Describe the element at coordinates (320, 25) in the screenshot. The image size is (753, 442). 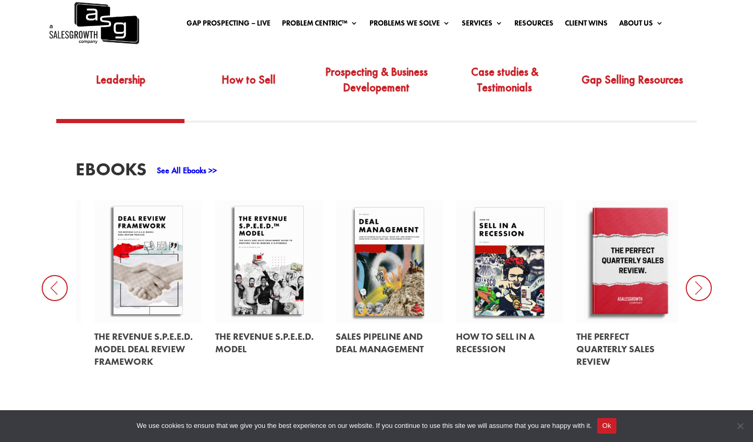
I see `a: Problem Centric™` at that location.